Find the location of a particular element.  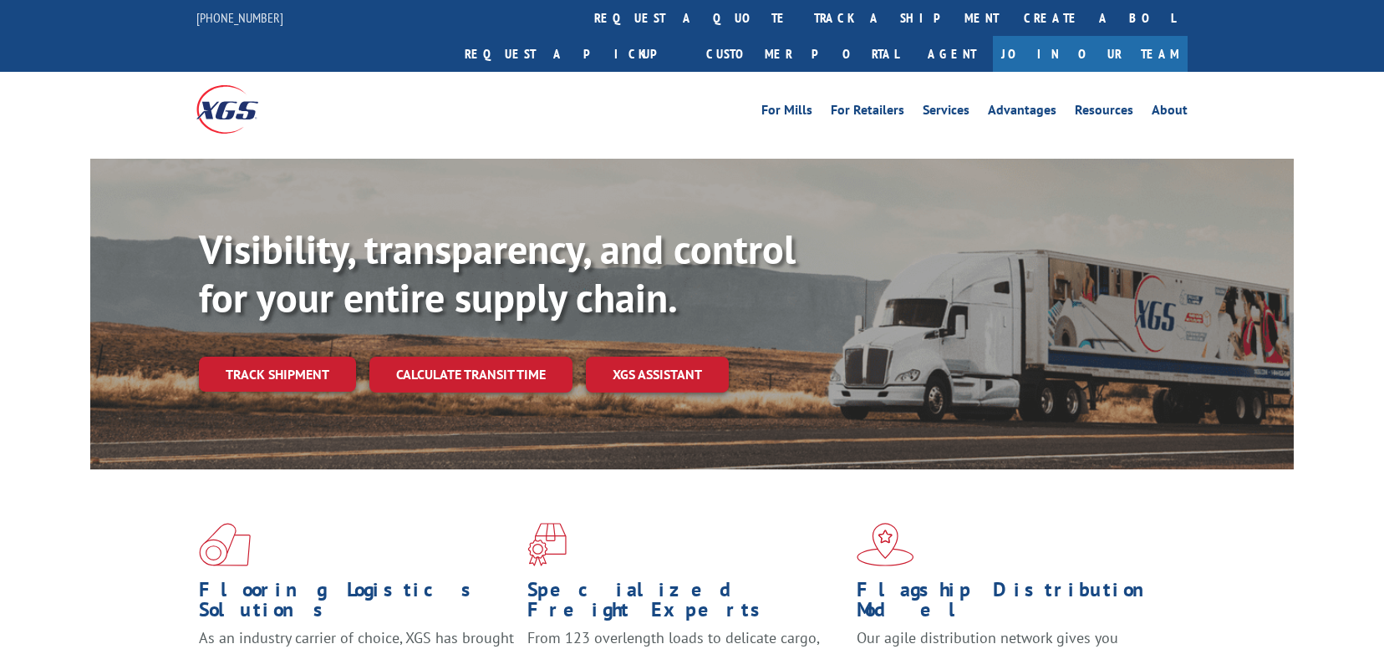

a: Services is located at coordinates (946, 113).